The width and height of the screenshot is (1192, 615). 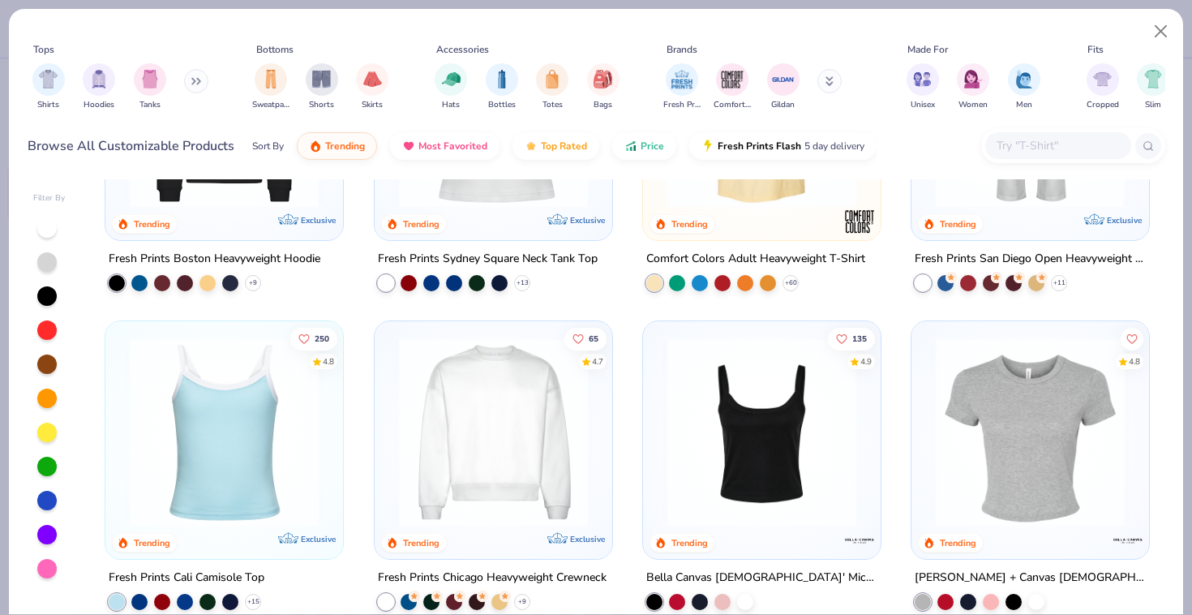 I want to click on button: Top Rated, so click(x=556, y=146).